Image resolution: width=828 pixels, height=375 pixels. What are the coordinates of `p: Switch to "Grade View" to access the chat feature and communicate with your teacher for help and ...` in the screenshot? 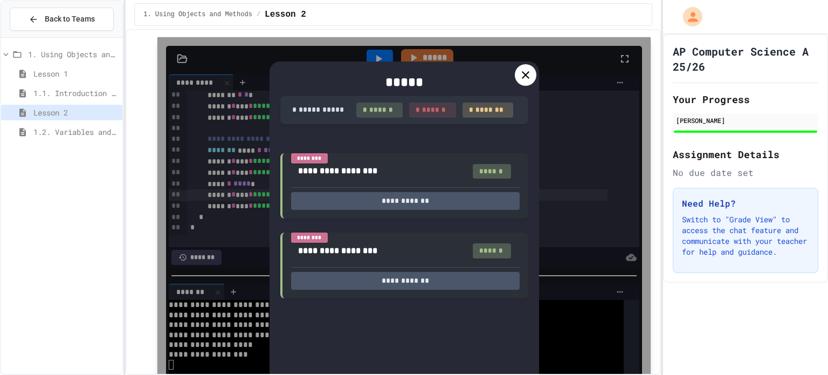 It's located at (746, 236).